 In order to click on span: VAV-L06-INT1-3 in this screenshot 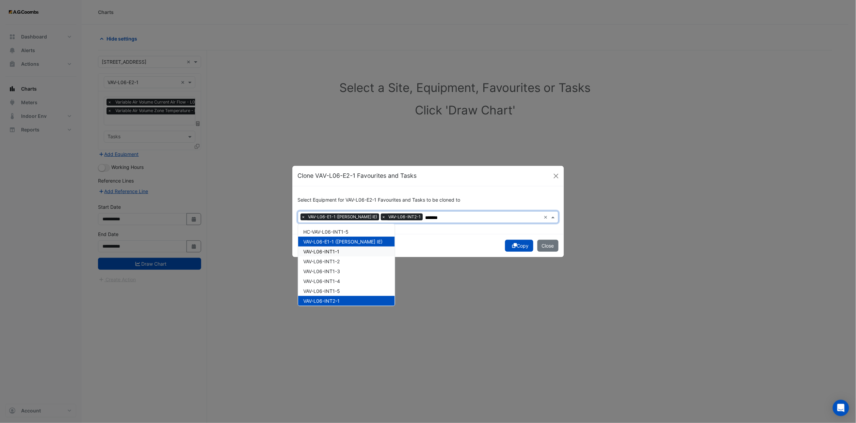, I will do `click(322, 271)`.